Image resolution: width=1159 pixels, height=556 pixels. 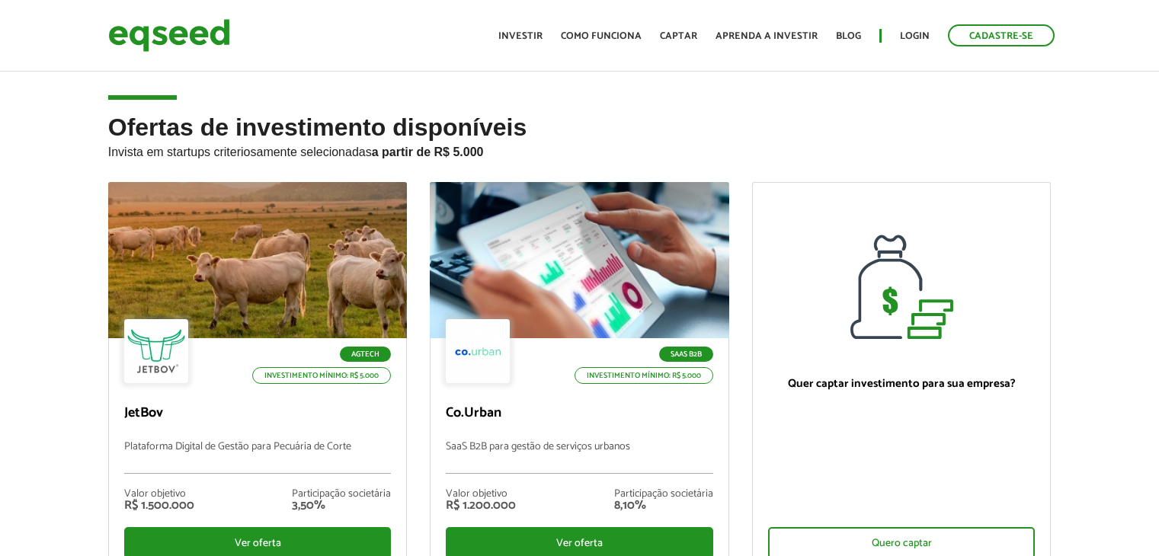 I want to click on a: Cadastre-se, so click(x=1002, y=35).